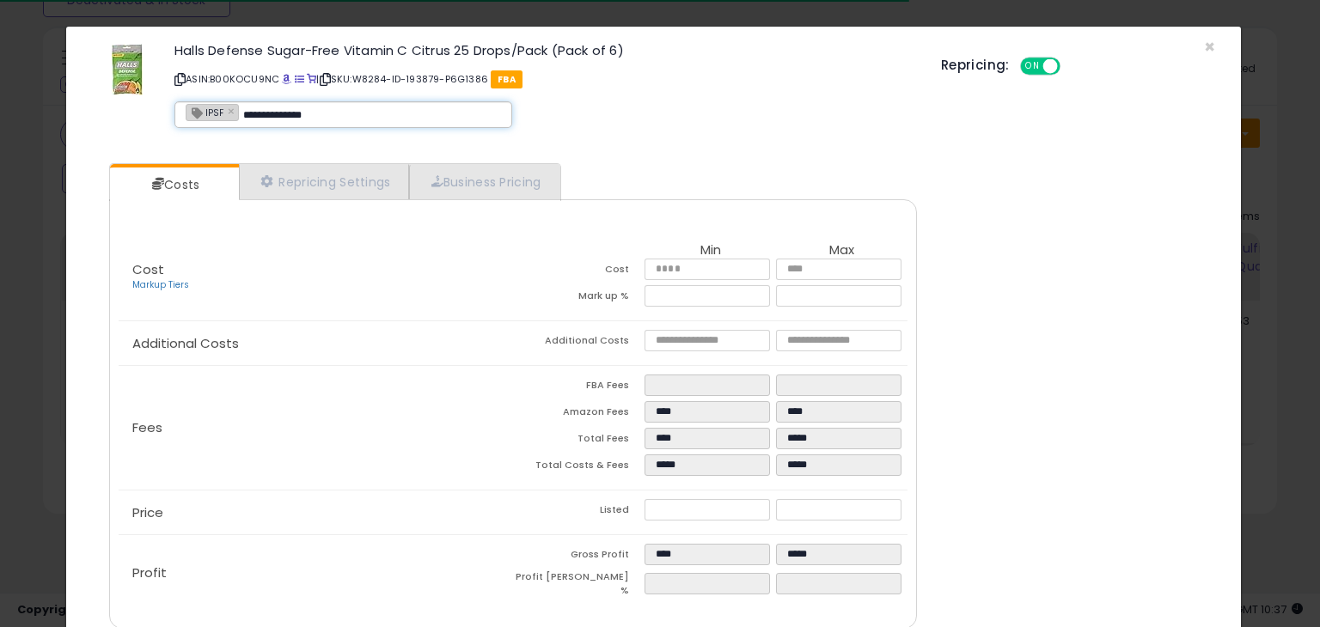 Image resolution: width=1320 pixels, height=627 pixels. What do you see at coordinates (578, 271) in the screenshot?
I see `td: Cost` at bounding box center [578, 271].